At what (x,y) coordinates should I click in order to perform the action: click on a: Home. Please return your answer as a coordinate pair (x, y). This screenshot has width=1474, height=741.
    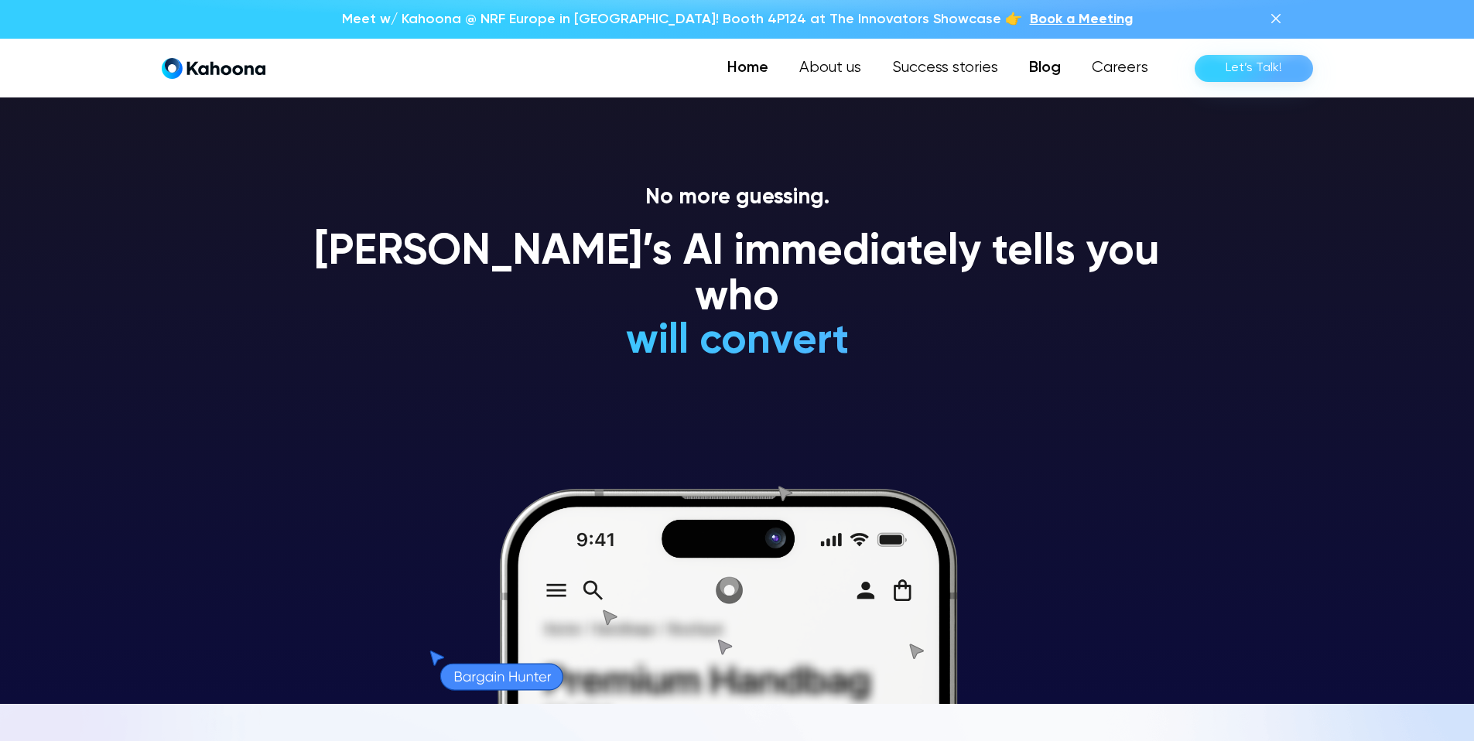
    Looking at the image, I should click on (747, 68).